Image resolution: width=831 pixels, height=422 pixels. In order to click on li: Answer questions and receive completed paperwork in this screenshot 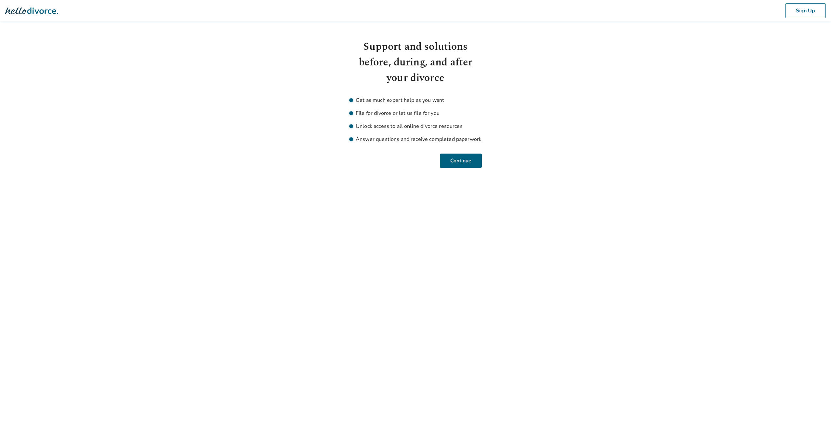, I will do `click(416, 139)`.